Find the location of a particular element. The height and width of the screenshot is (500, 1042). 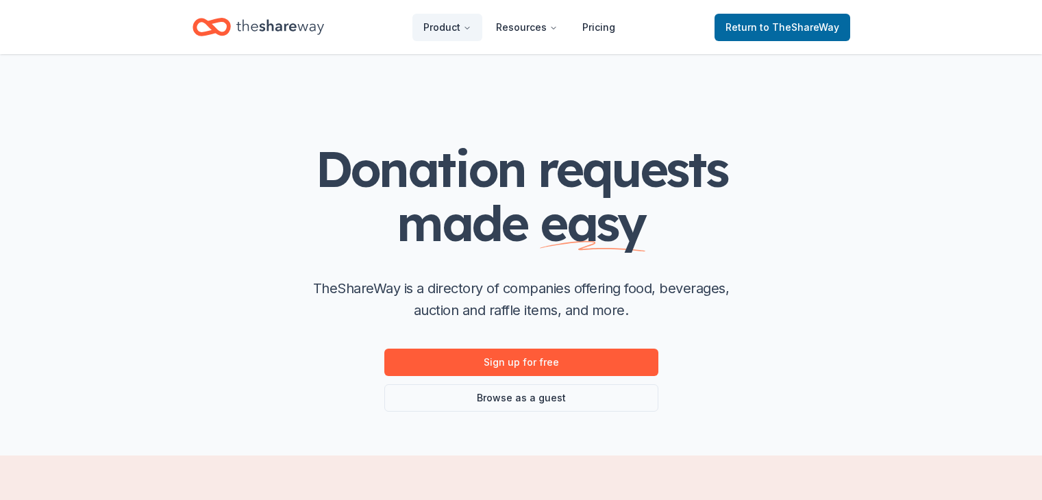

span: Return is located at coordinates (782, 27).